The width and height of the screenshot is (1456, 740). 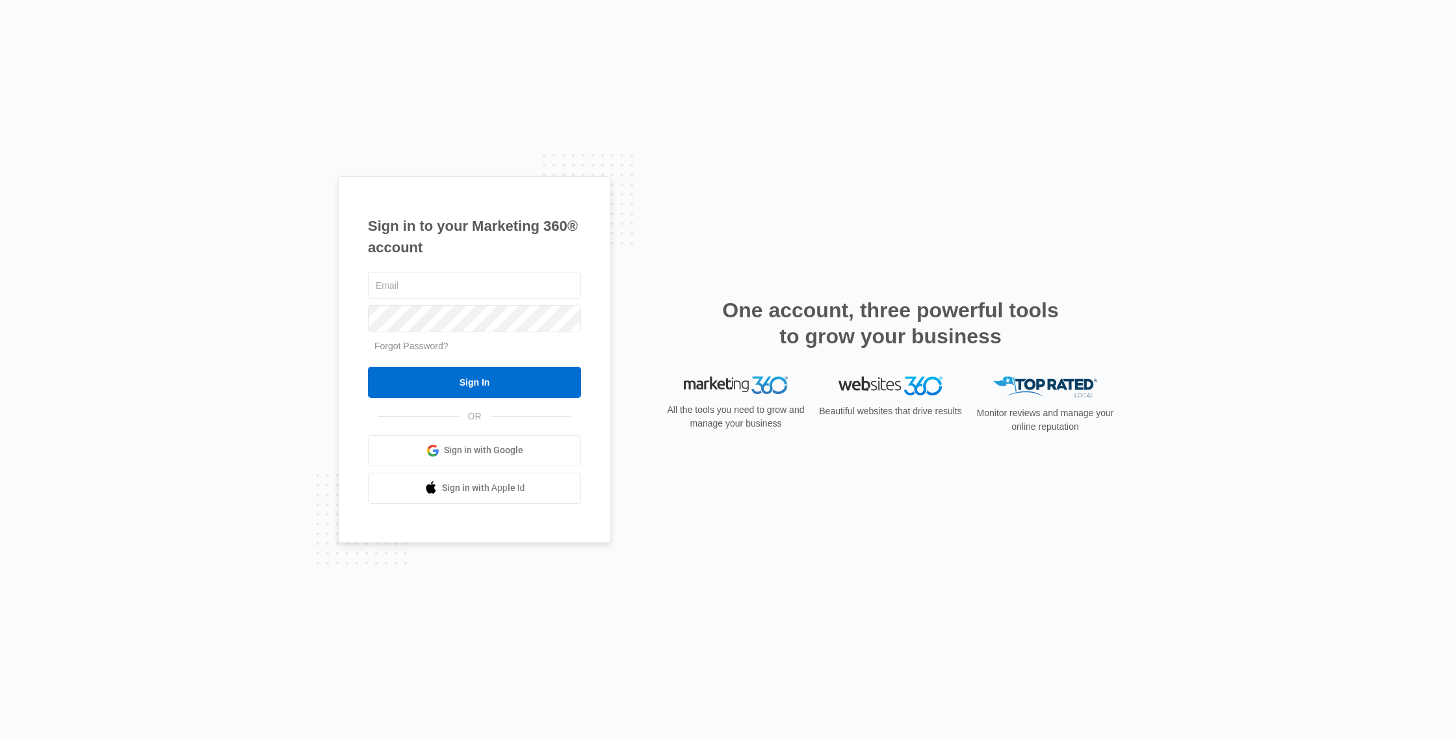 What do you see at coordinates (891, 323) in the screenshot?
I see `h2: One account, three powerful tools to grow your business` at bounding box center [891, 323].